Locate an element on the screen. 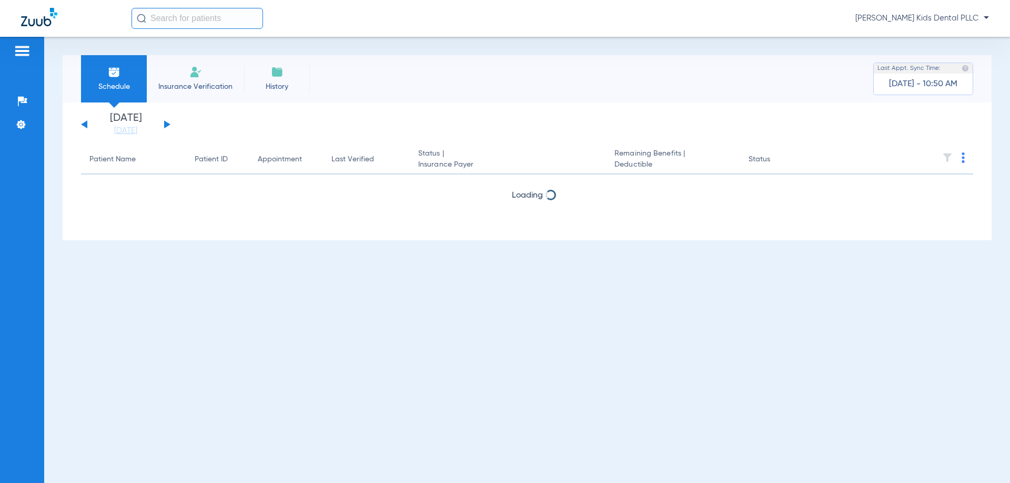  img: filter.svg is located at coordinates (947, 158).